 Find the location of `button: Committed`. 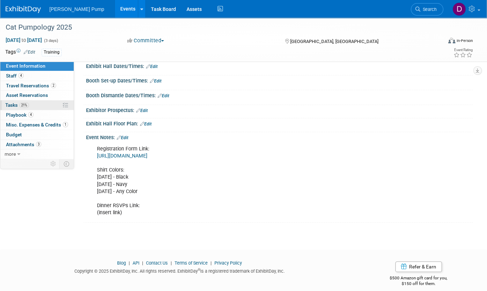

button: Committed is located at coordinates (146, 41).